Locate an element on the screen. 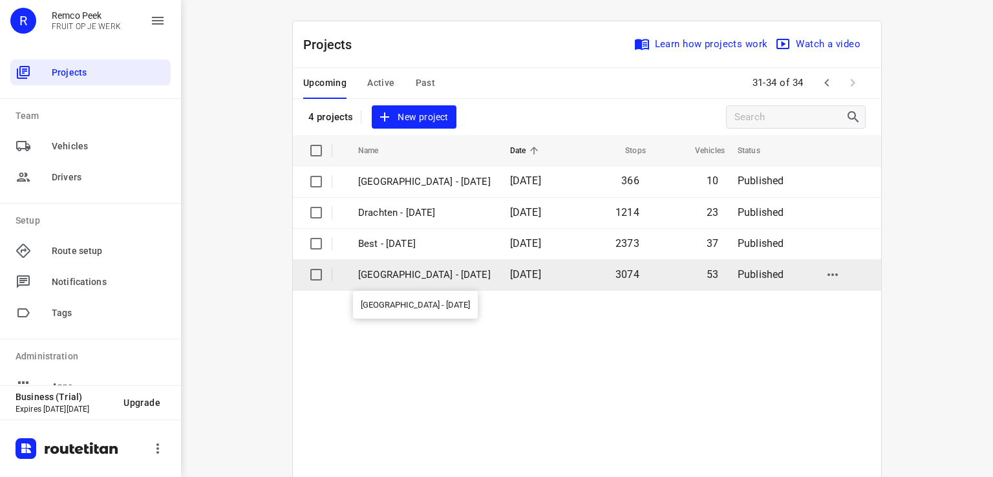 The image size is (993, 477). div: Tags is located at coordinates (91, 313).